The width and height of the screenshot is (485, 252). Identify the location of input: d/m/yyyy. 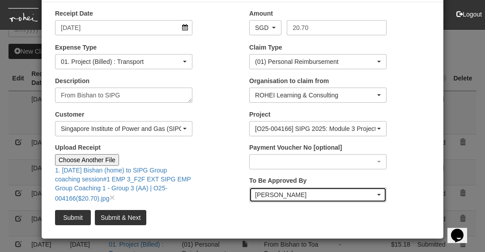
(124, 28).